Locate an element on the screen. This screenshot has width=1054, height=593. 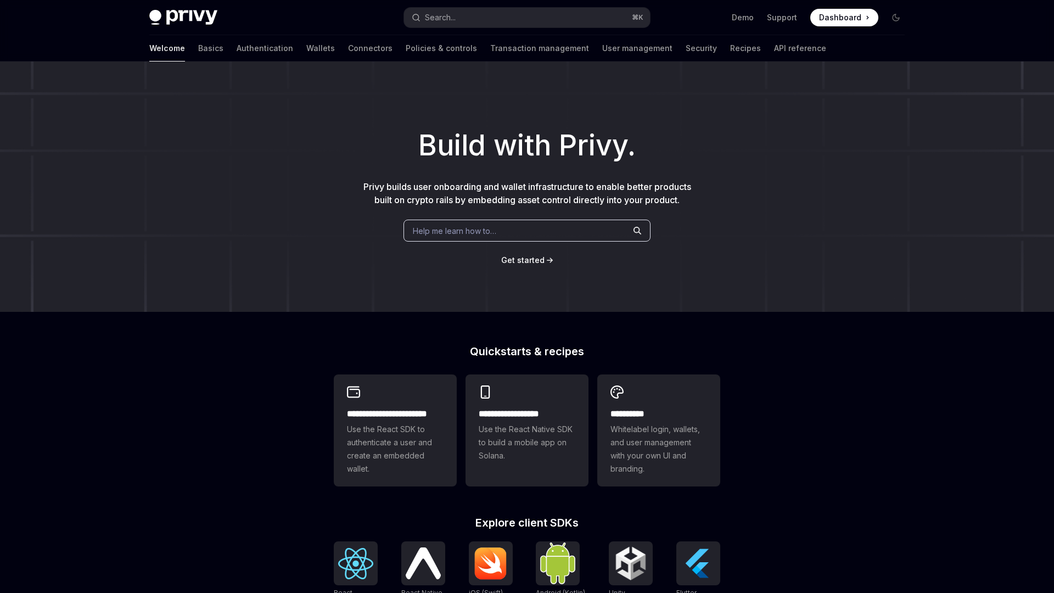
a: Recipes is located at coordinates (745, 48).